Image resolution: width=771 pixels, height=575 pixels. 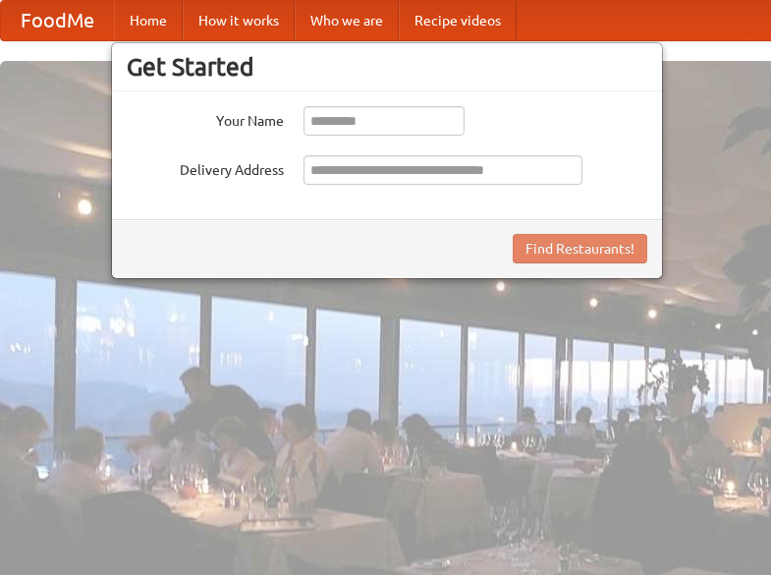 What do you see at coordinates (580, 249) in the screenshot?
I see `button: Find Restaurants!` at bounding box center [580, 249].